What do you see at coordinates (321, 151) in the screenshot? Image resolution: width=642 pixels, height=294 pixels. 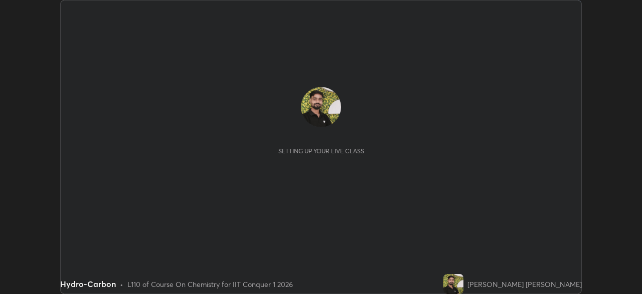 I see `div: Setting up your live class` at bounding box center [321, 151].